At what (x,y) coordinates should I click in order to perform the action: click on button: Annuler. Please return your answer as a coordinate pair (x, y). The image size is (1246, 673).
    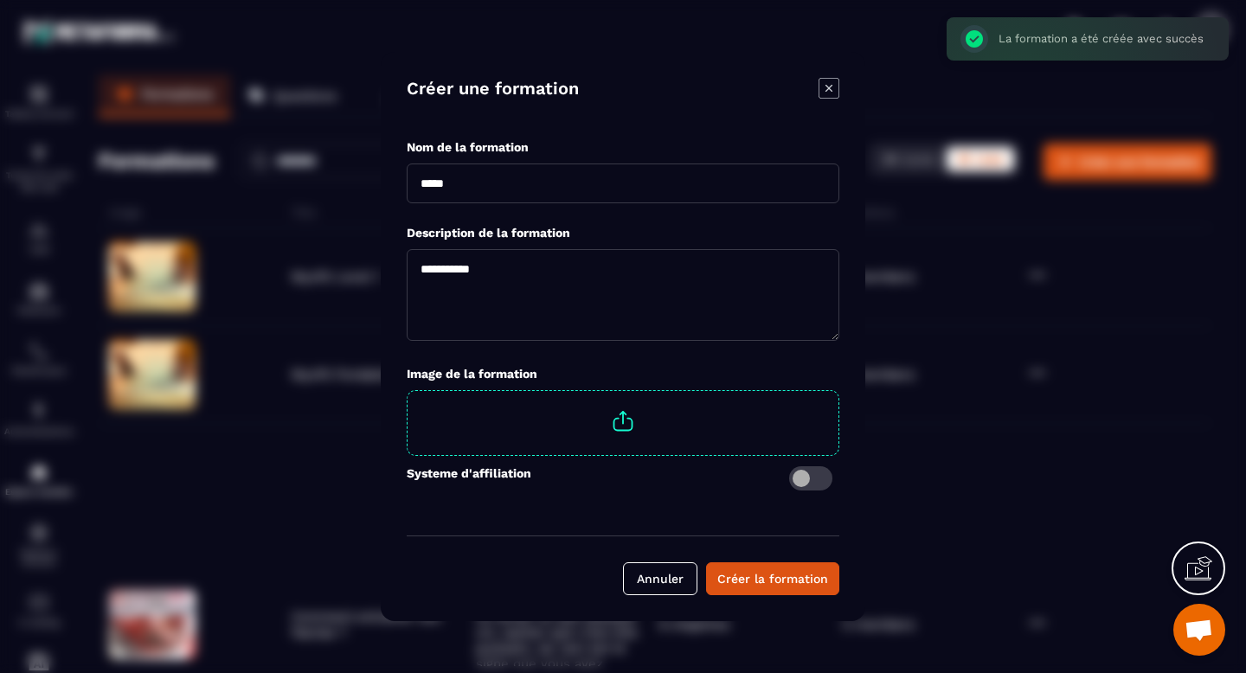
    Looking at the image, I should click on (660, 579).